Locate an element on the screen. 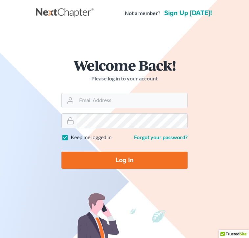 This screenshot has height=238, width=249. input: Email Address is located at coordinates (132, 100).